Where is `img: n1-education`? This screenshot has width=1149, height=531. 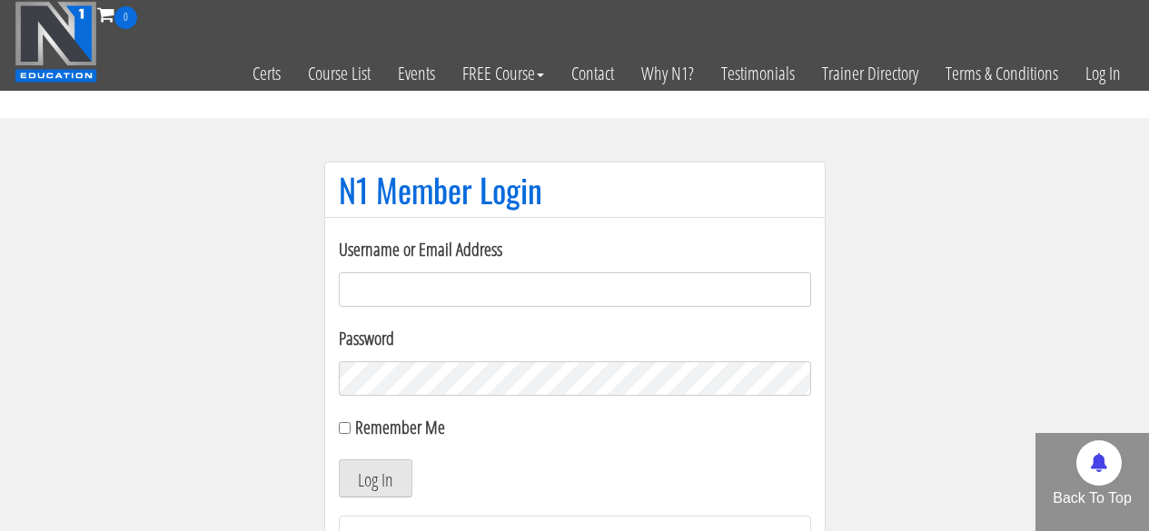
img: n1-education is located at coordinates (55, 42).